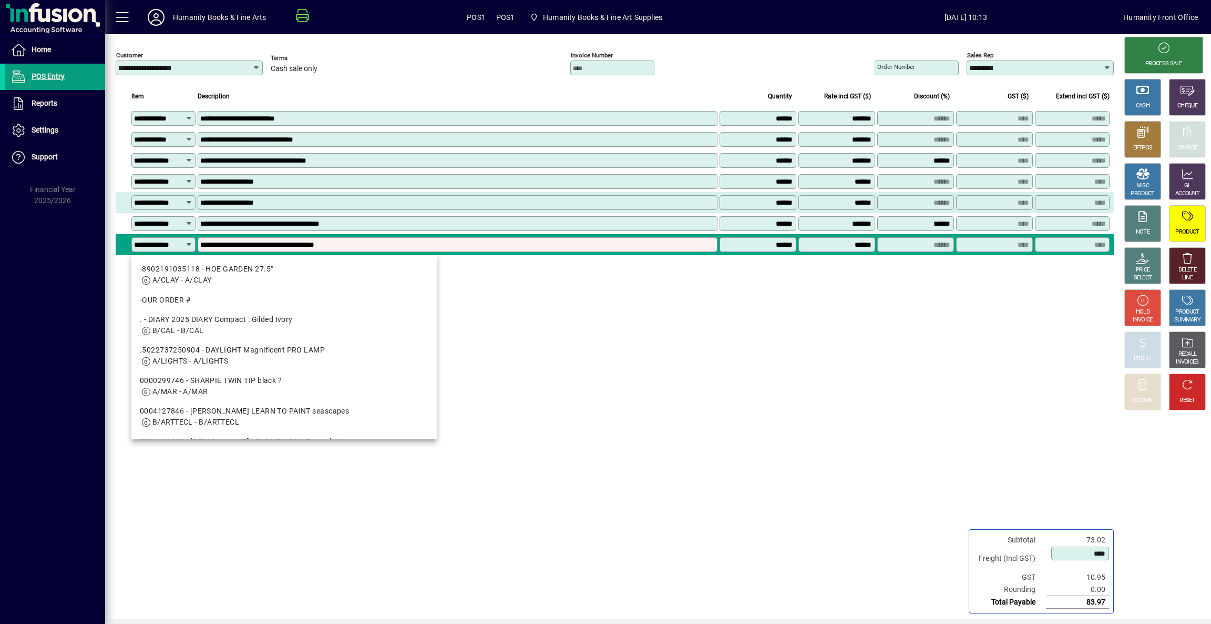 The image size is (1211, 624). I want to click on mat-label: Customer, so click(129, 55).